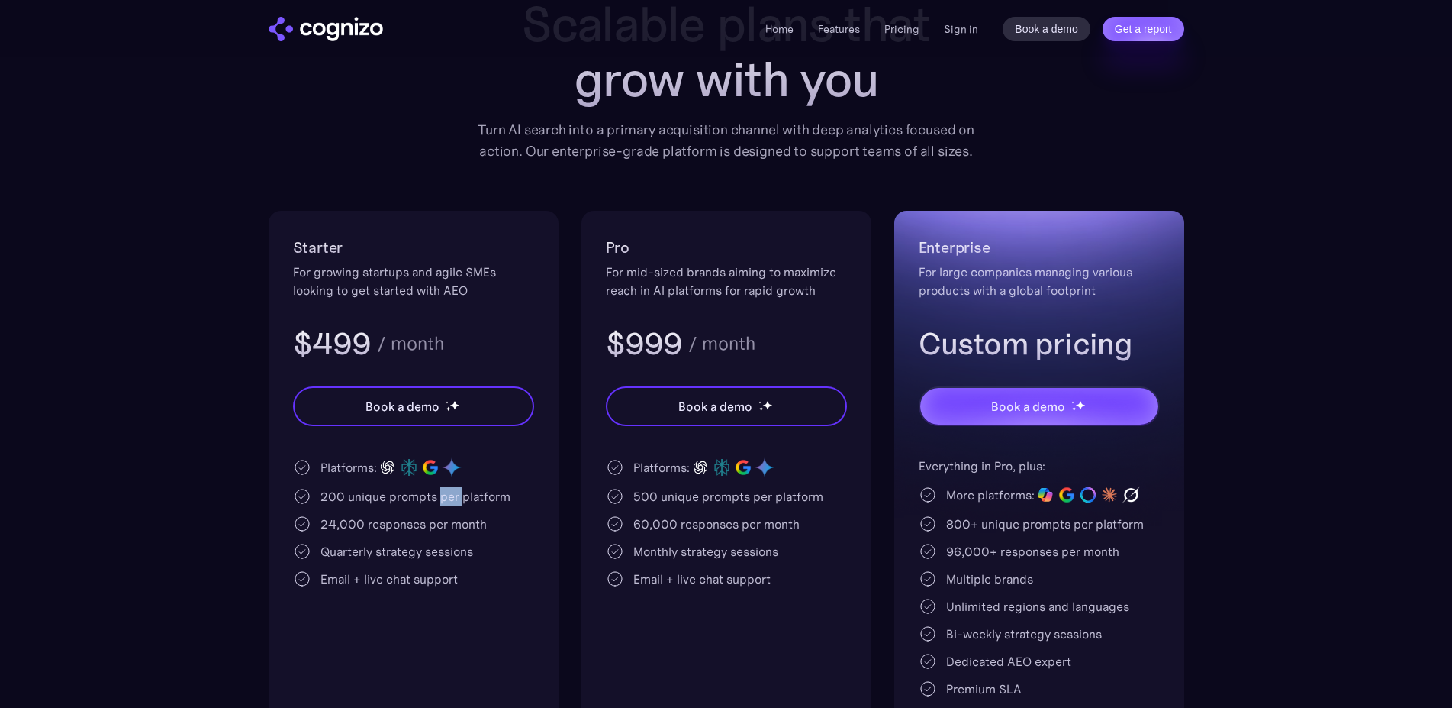  I want to click on h2: Pro, so click(727, 247).